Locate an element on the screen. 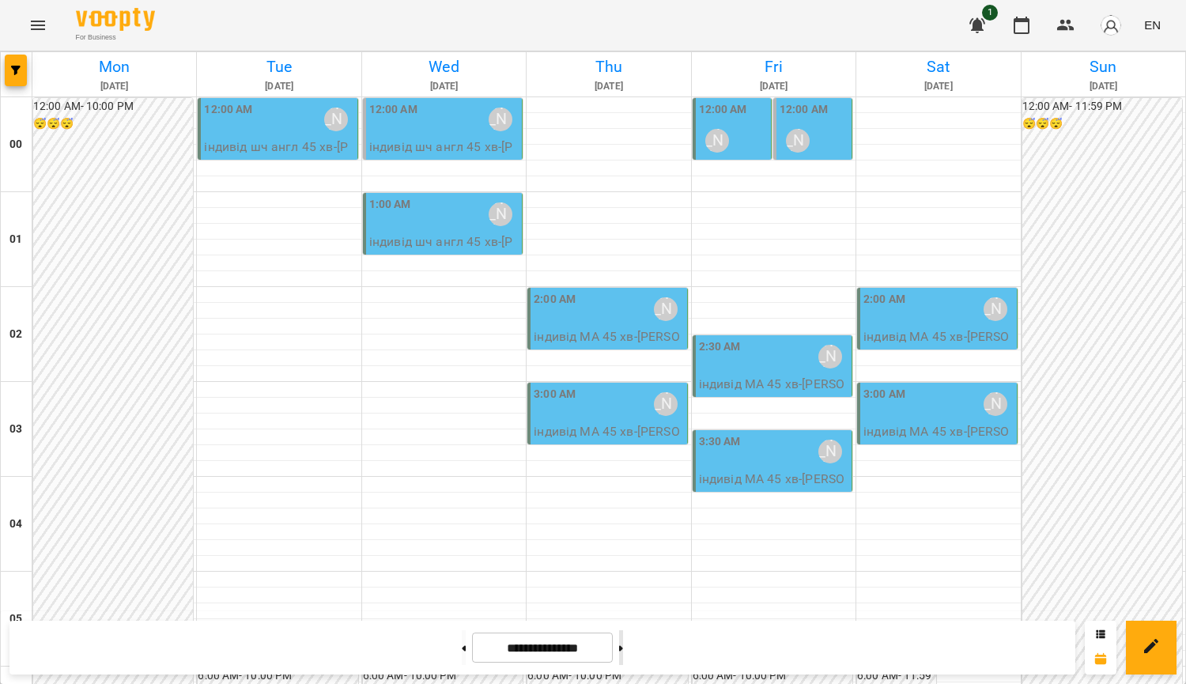  h6: Wed is located at coordinates (444, 66).